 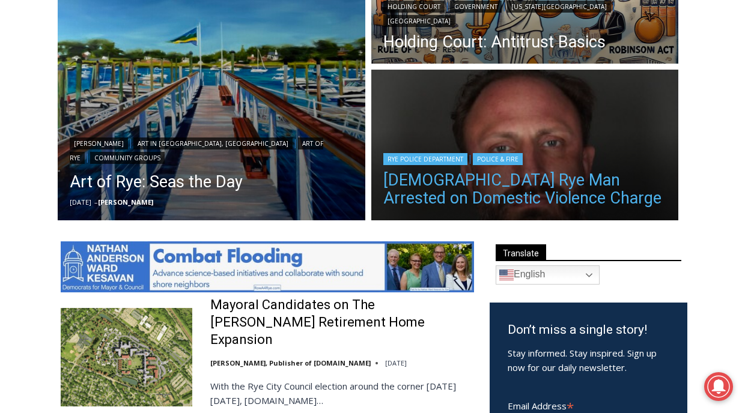 What do you see at coordinates (435, 58) in the screenshot?
I see `div: "We would have speakers with experience in local journalism speak to us about their experiences a...` at bounding box center [435, 58].